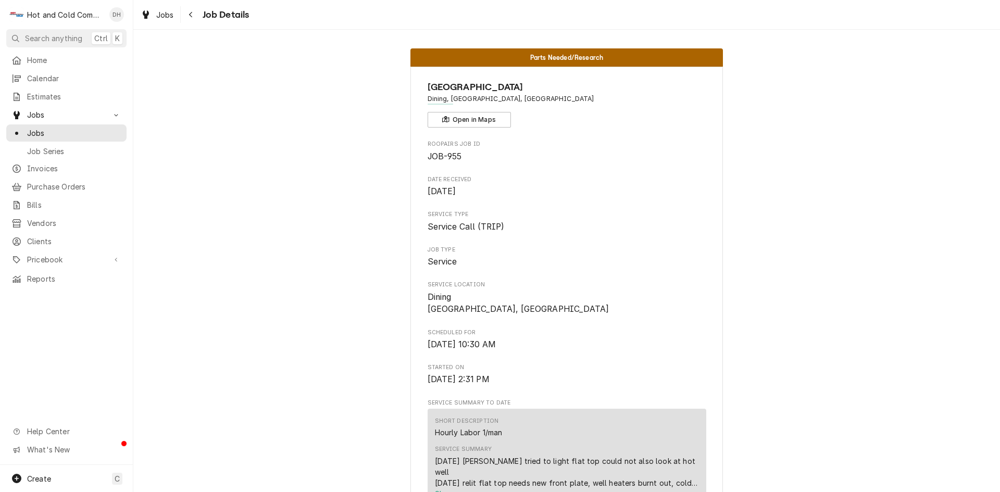 The image size is (1000, 492). I want to click on a: Go to Jobs, so click(66, 115).